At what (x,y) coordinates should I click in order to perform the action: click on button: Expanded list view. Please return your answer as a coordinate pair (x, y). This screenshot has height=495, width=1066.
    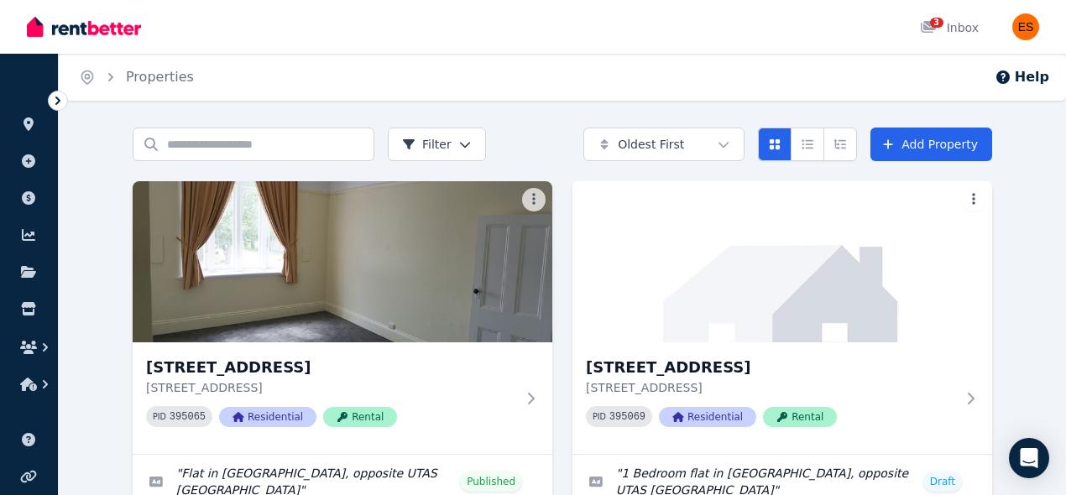
    Looking at the image, I should click on (840, 144).